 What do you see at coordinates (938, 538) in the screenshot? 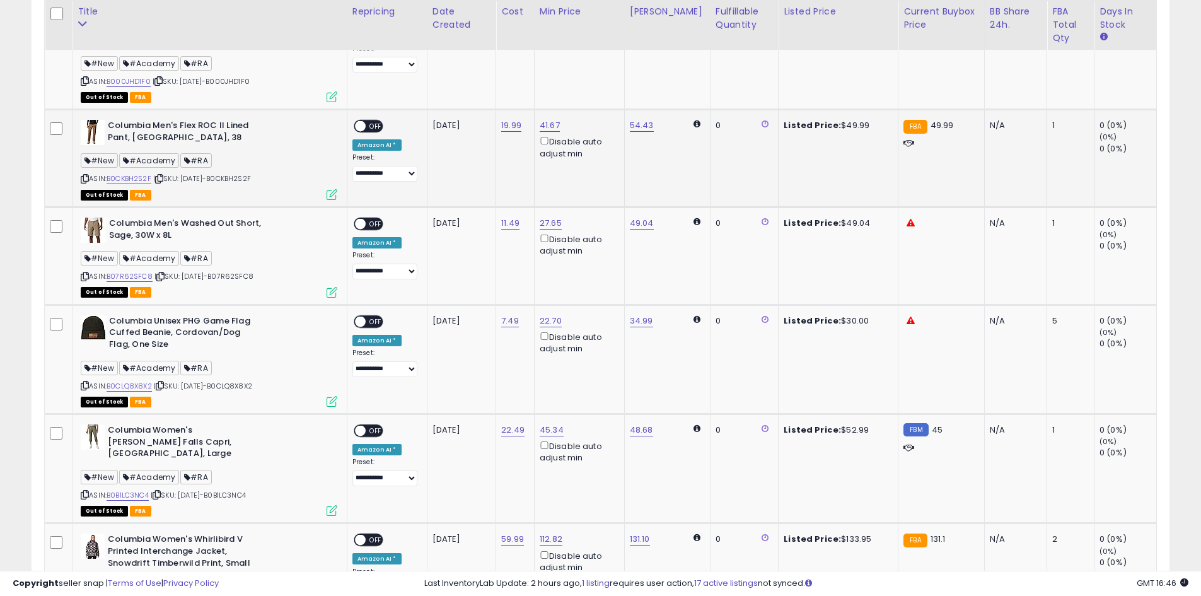
I see `span: 131.1` at bounding box center [938, 538].